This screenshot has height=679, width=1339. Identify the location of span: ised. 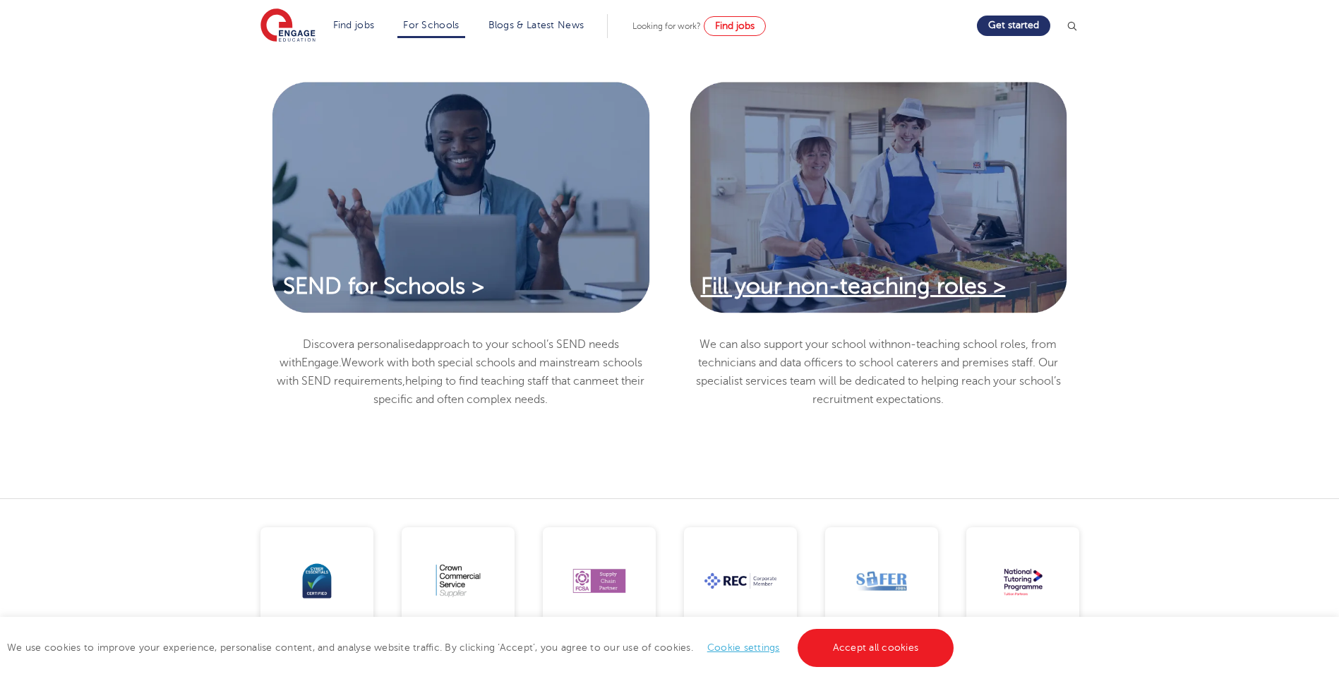
(411, 345).